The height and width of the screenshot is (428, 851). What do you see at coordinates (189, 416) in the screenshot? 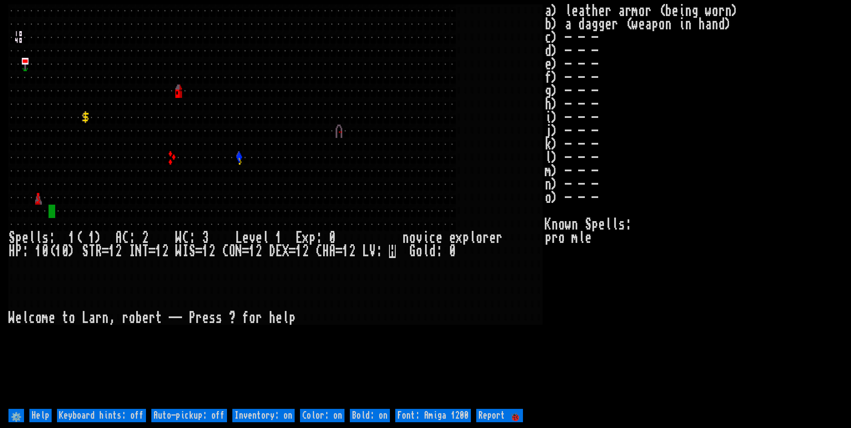
I see `input: Auto-pickup: off` at bounding box center [189, 416].